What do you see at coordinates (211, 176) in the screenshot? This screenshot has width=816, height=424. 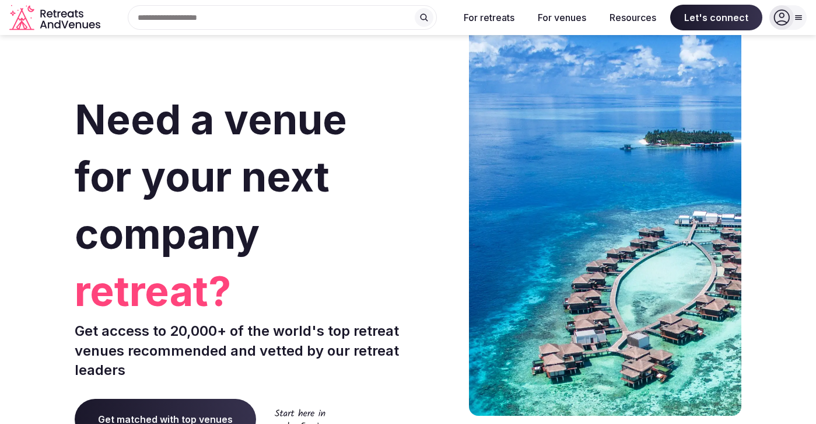 I see `span: Need a venue for your next company` at bounding box center [211, 176].